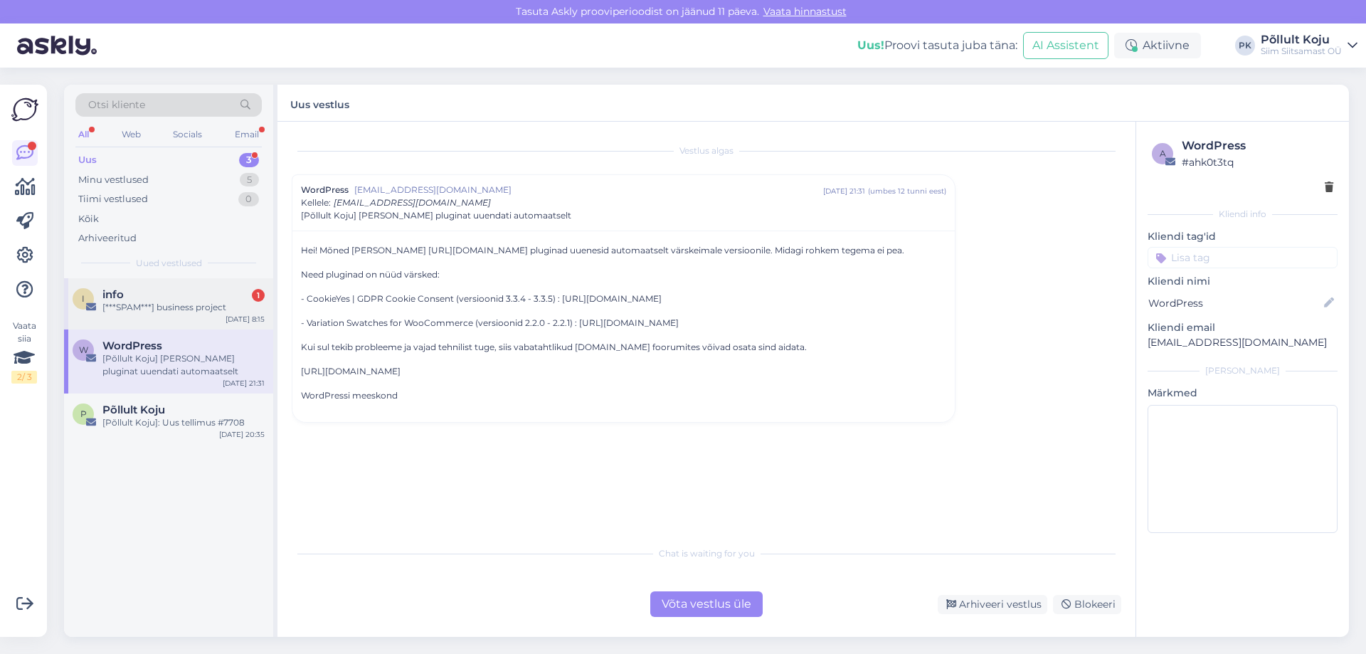 The height and width of the screenshot is (654, 1366). Describe the element at coordinates (993, 604) in the screenshot. I see `div: Arhiveeri vestlus` at that location.